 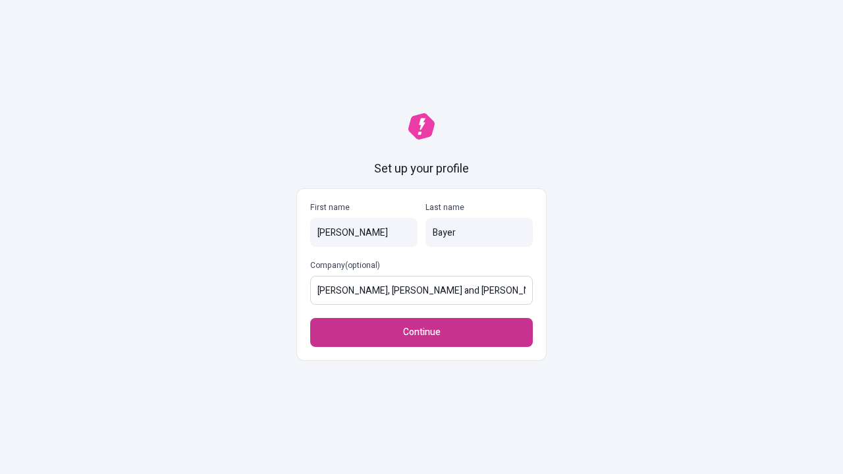 What do you see at coordinates (422, 333) in the screenshot?
I see `button: Continue` at bounding box center [422, 333].